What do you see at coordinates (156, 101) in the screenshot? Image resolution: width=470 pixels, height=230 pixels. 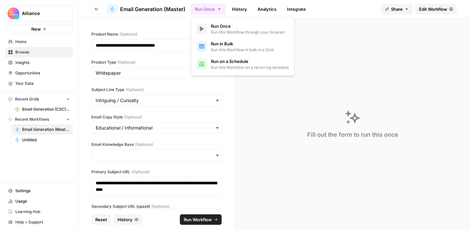 I see `input: Intriguing / Curiosity` at bounding box center [156, 101].